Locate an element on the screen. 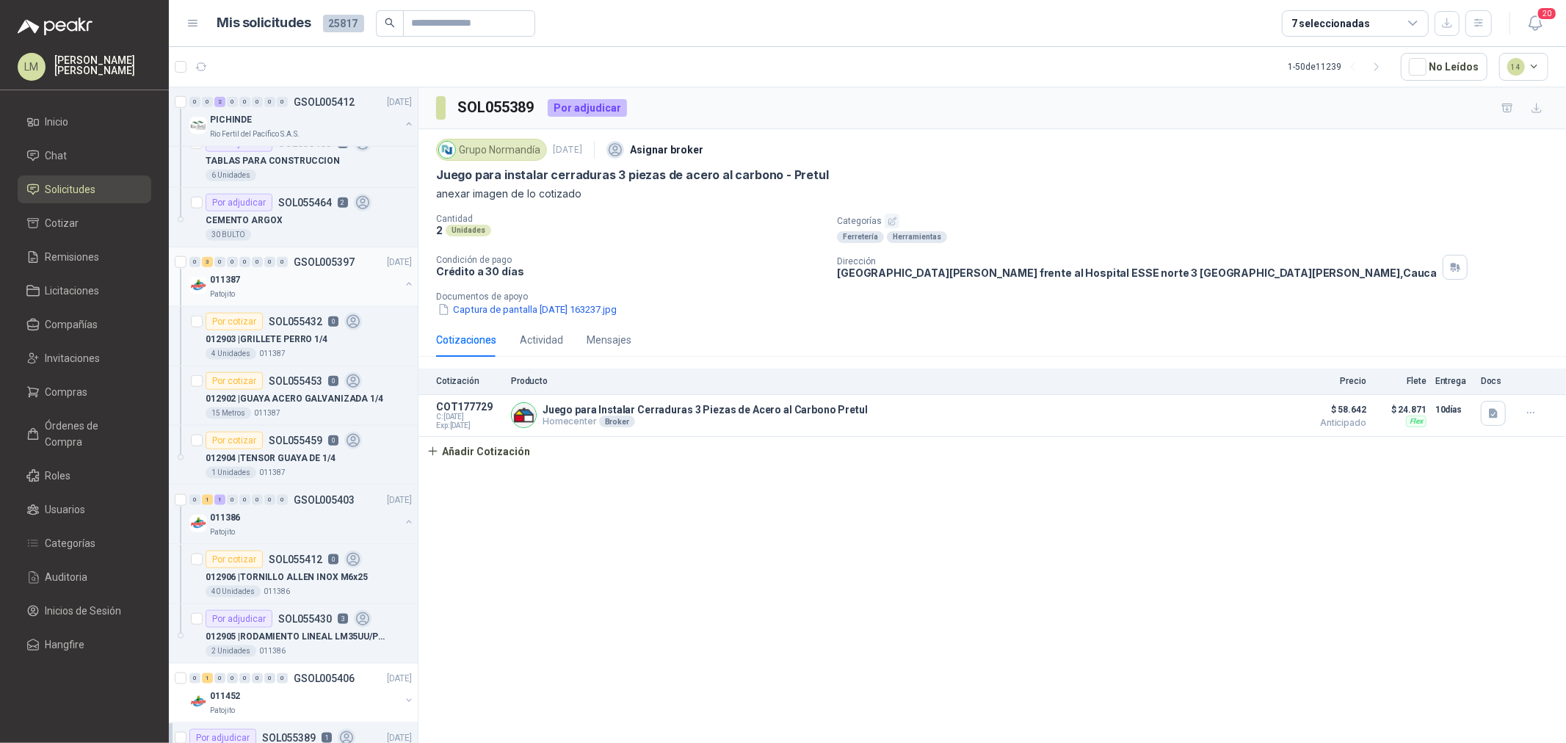 Image resolution: width=1566 pixels, height=743 pixels. div: 3 is located at coordinates (207, 262).